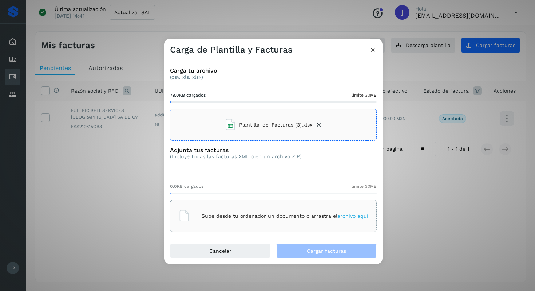 This screenshot has height=291, width=535. Describe the element at coordinates (236, 150) in the screenshot. I see `h3: Adjunta tus facturas` at that location.